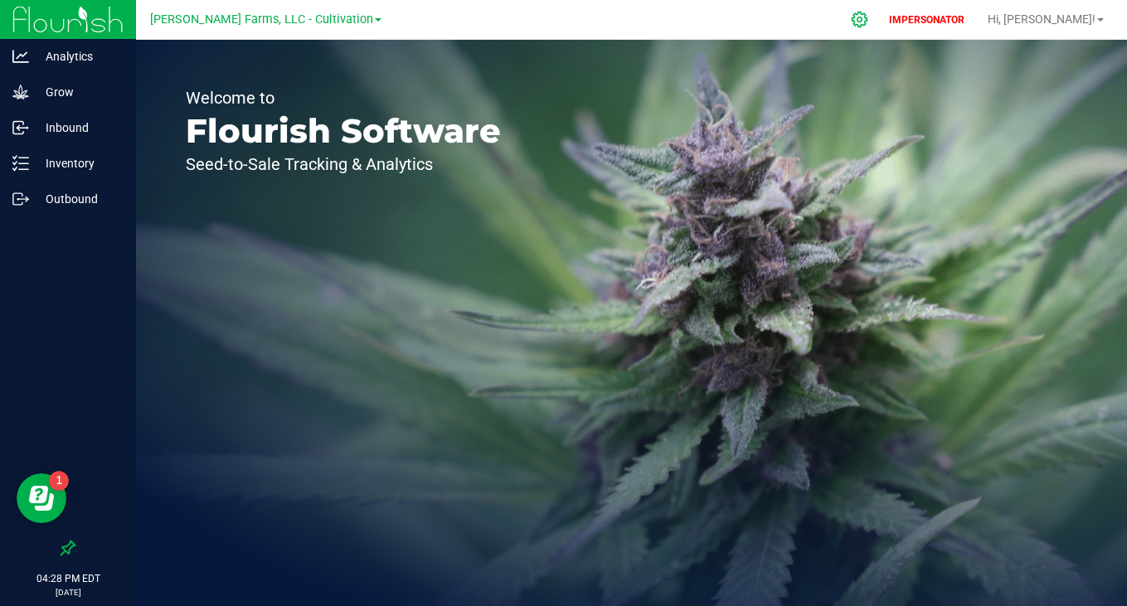  Describe the element at coordinates (79, 199) in the screenshot. I see `p: Outbound` at that location.